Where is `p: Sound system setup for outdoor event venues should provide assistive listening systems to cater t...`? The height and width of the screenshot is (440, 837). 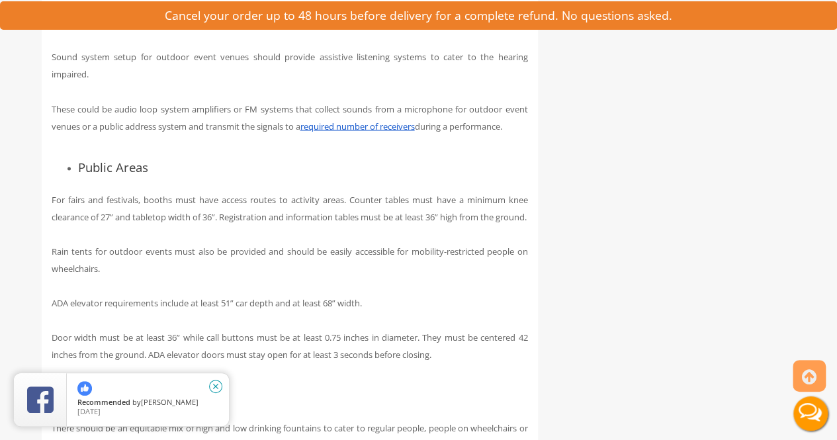 p: Sound system setup for outdoor event venues should provide assistive listening systems to cater t... is located at coordinates (290, 66).